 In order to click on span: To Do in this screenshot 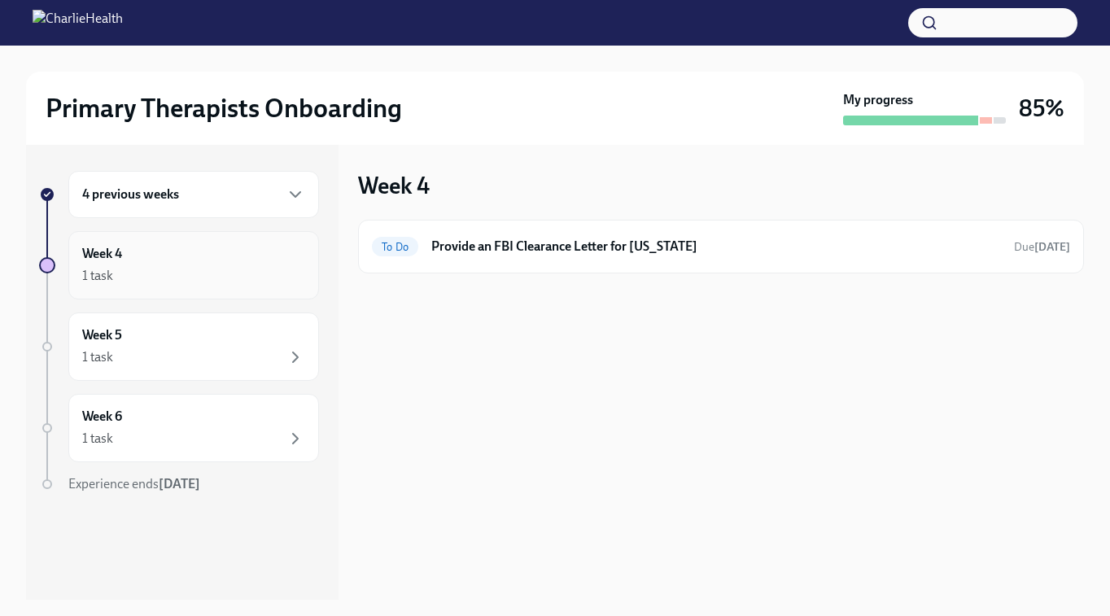, I will do `click(395, 246)`.